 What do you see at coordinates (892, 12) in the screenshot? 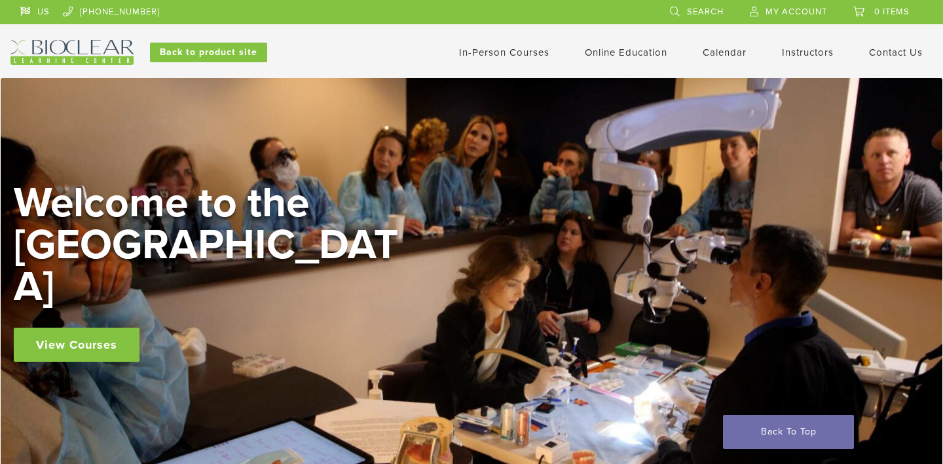
I see `span: 0 items` at bounding box center [892, 12].